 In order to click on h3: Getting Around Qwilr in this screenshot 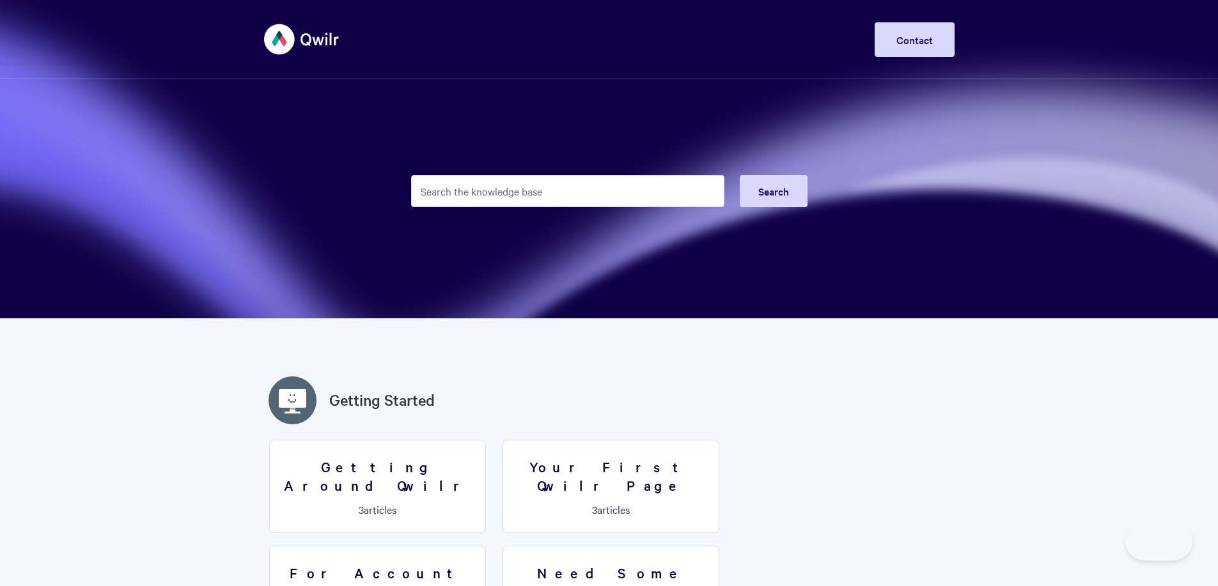, I will do `click(377, 476)`.